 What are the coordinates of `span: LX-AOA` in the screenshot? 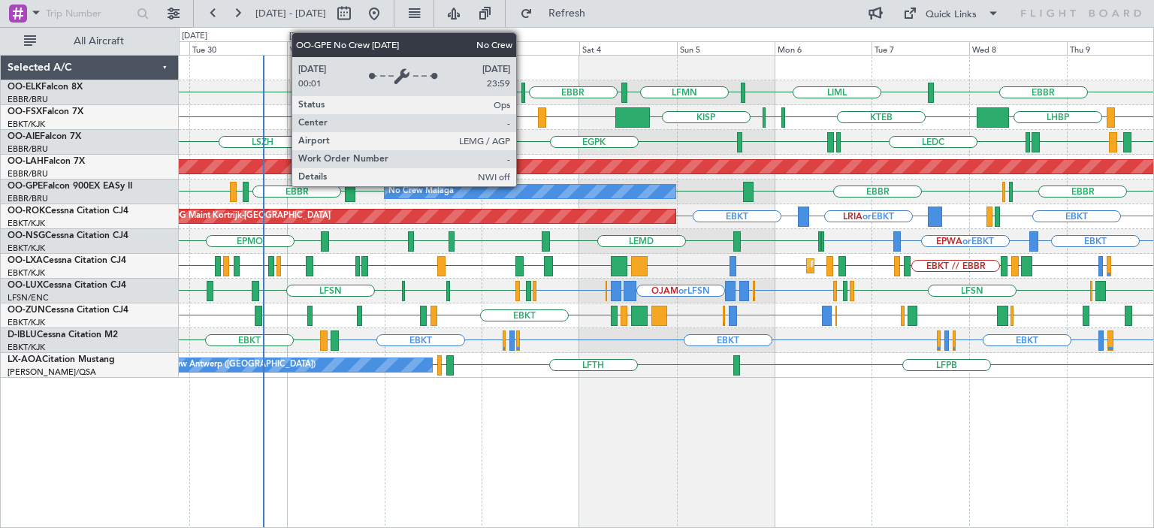 It's located at (25, 360).